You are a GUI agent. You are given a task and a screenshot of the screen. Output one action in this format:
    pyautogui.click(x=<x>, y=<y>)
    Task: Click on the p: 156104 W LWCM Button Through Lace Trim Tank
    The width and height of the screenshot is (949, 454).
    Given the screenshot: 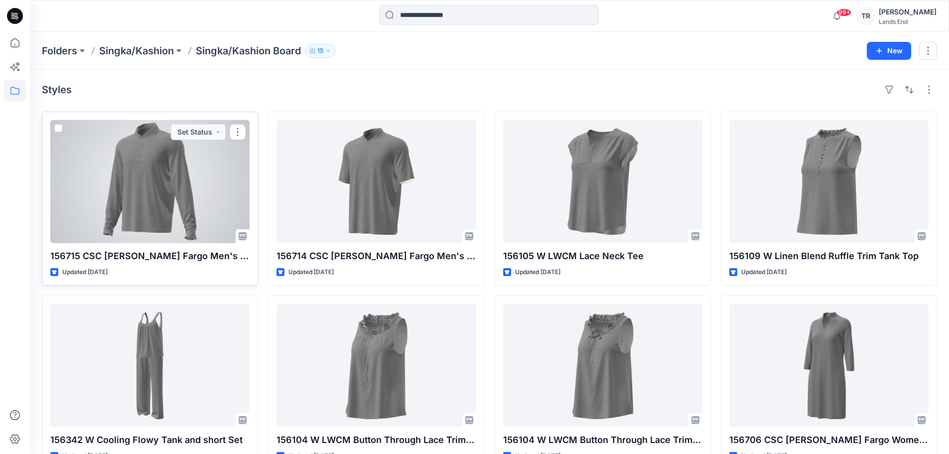 What is the action you would take?
    pyautogui.click(x=603, y=440)
    